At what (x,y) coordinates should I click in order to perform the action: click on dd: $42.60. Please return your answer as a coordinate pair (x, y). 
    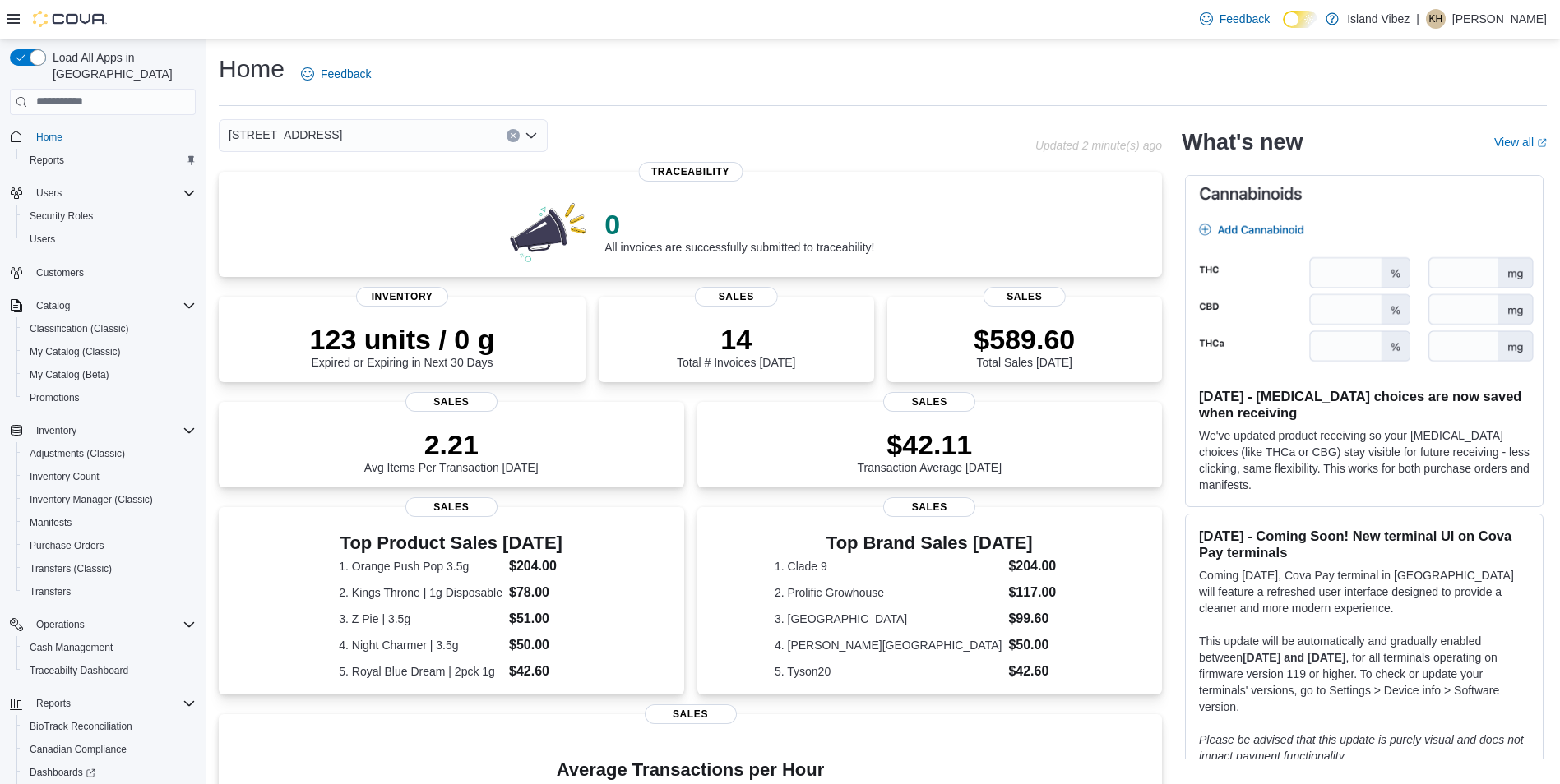
    Looking at the image, I should click on (536, 671).